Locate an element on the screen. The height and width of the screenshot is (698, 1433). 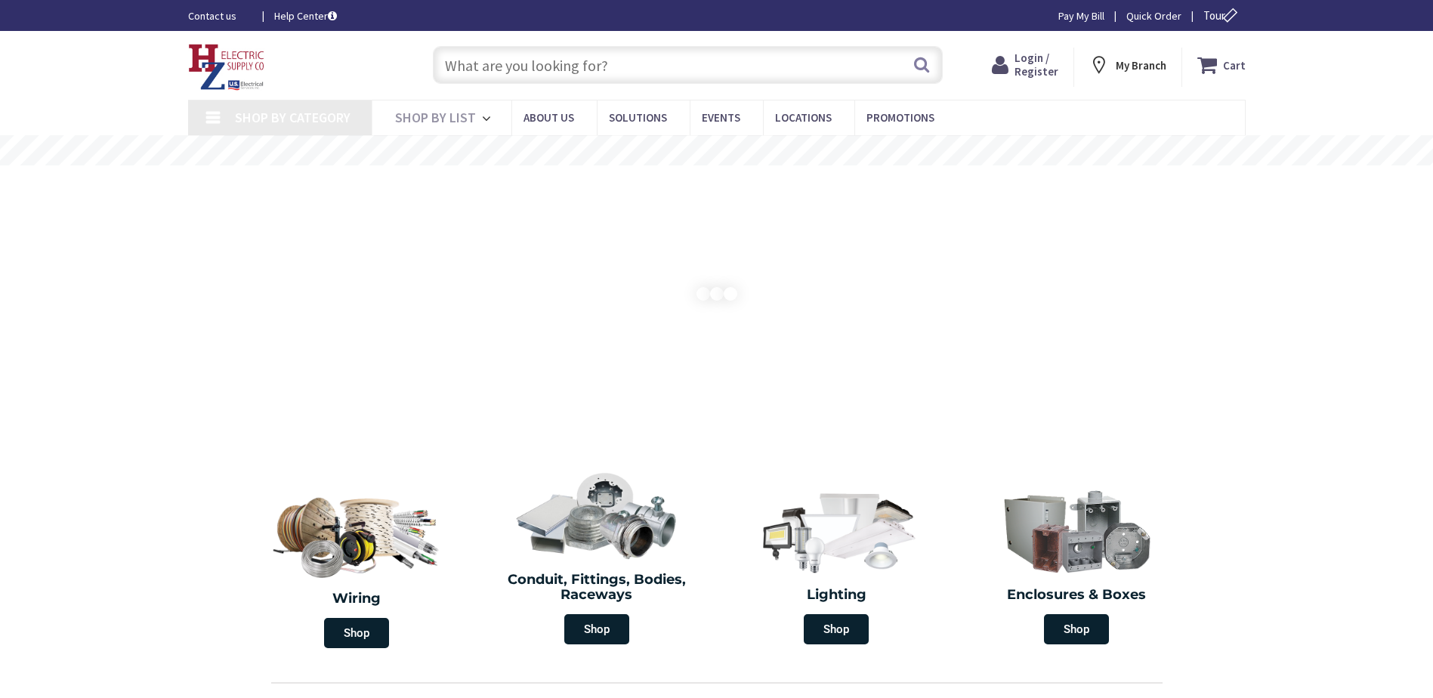
rs-layer: Free Same Day Pickup at 8 Locations is located at coordinates (718, 151).